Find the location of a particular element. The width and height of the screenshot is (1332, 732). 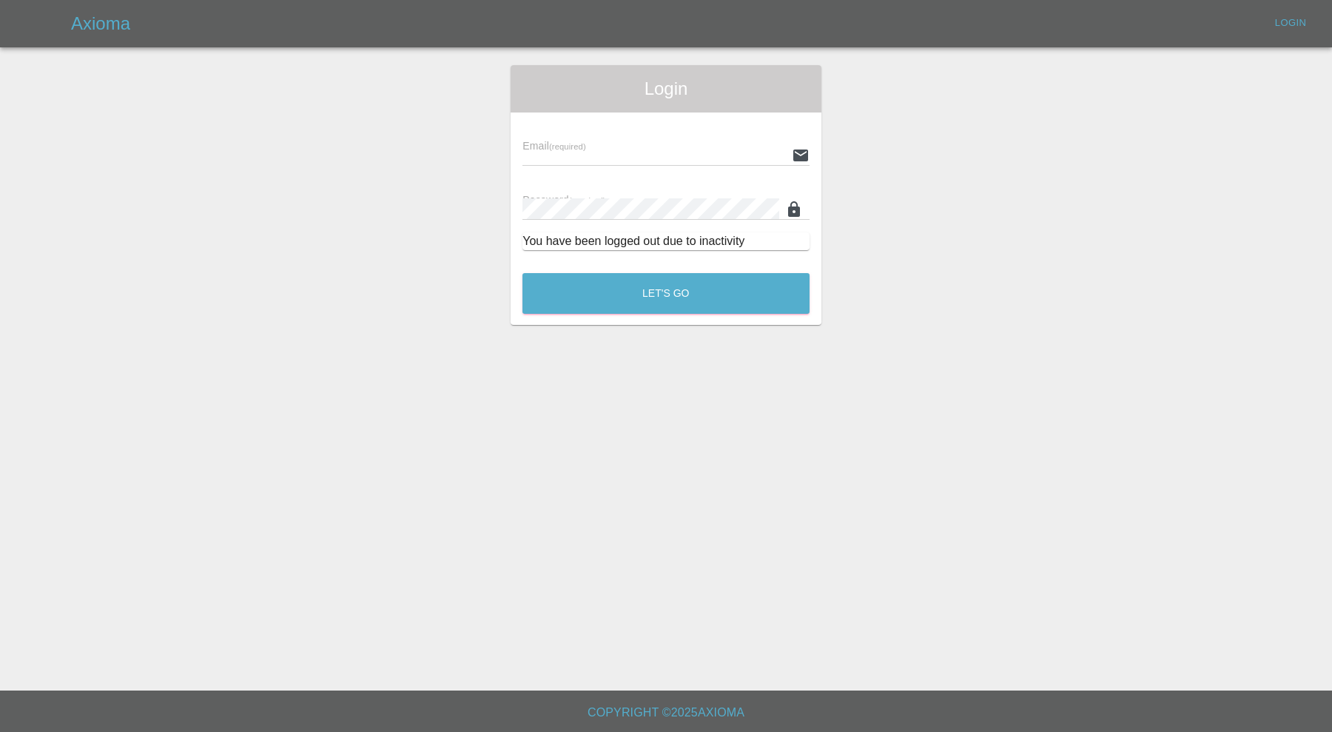

span: Email is located at coordinates (554, 146).